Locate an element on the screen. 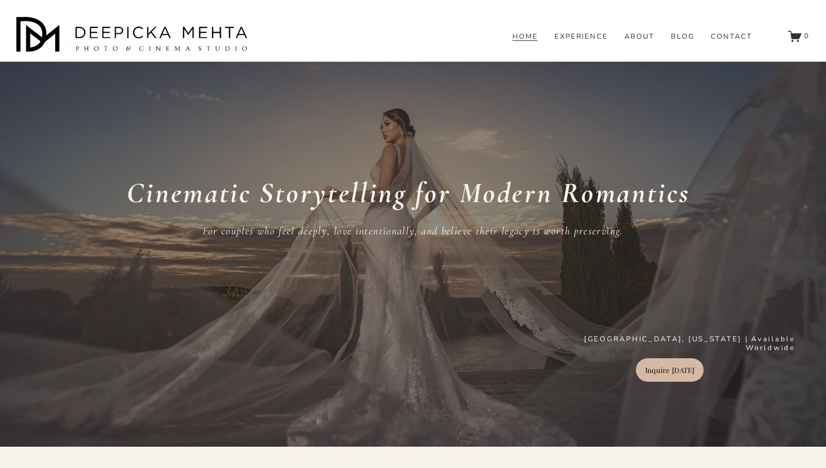 The image size is (826, 468). img: Austin Wedding Photographer - Deepicka Mehta Photography &amp; Cinematography is located at coordinates (134, 36).